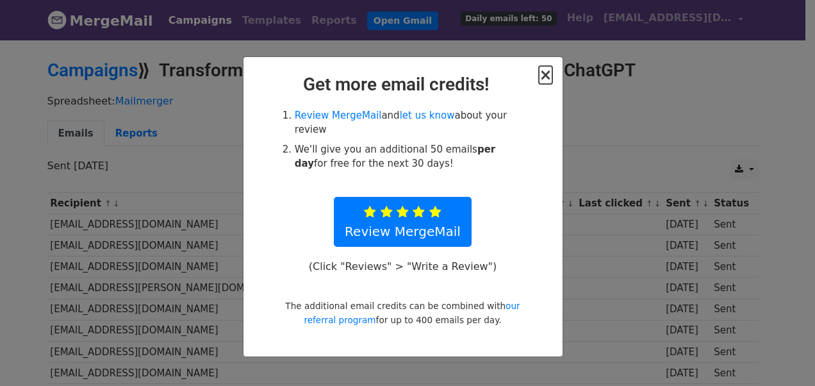 The image size is (815, 386). Describe the element at coordinates (783, 355) in the screenshot. I see `div: Chat Widget` at that location.